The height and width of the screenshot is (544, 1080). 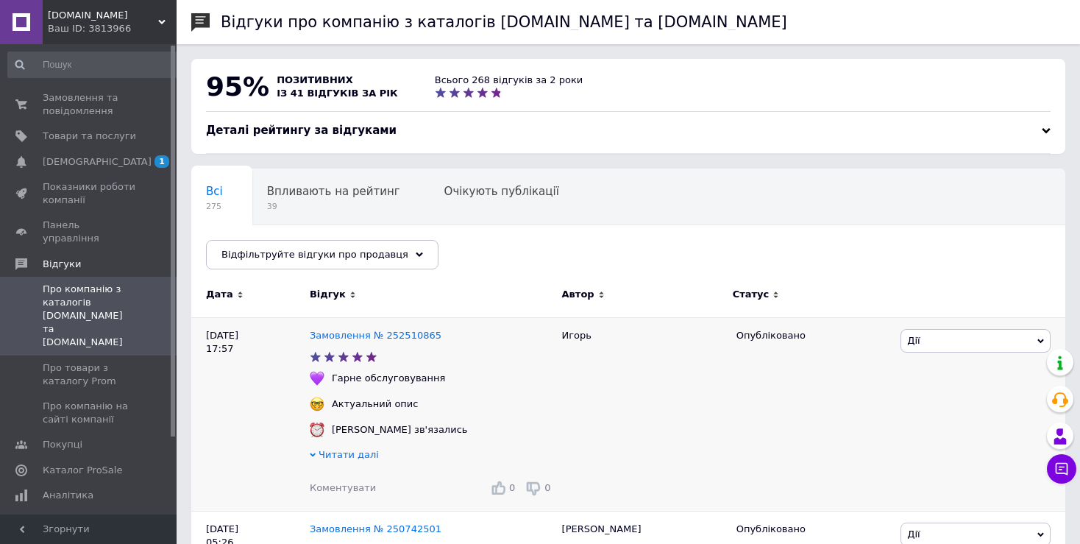 What do you see at coordinates (315, 79) in the screenshot?
I see `span: позитивних` at bounding box center [315, 79].